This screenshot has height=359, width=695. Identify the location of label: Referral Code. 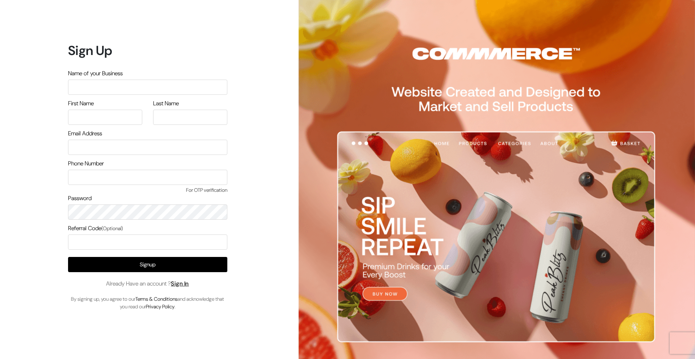
(96, 228).